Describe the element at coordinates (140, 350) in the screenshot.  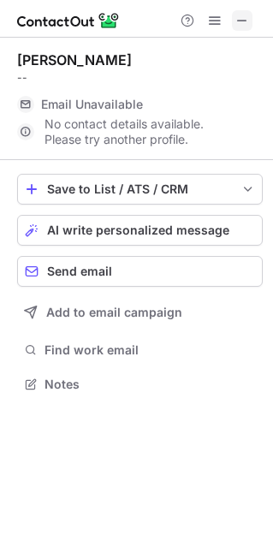
I see `button: Find work email` at that location.